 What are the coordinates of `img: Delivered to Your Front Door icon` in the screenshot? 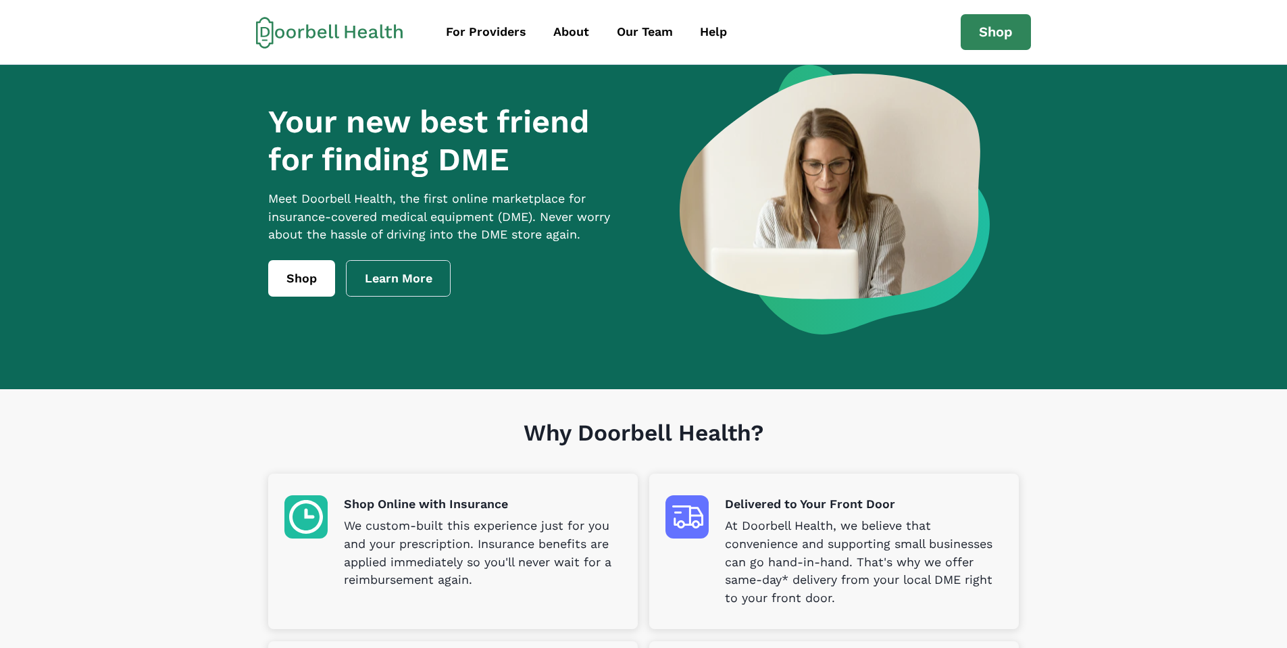 It's located at (687, 517).